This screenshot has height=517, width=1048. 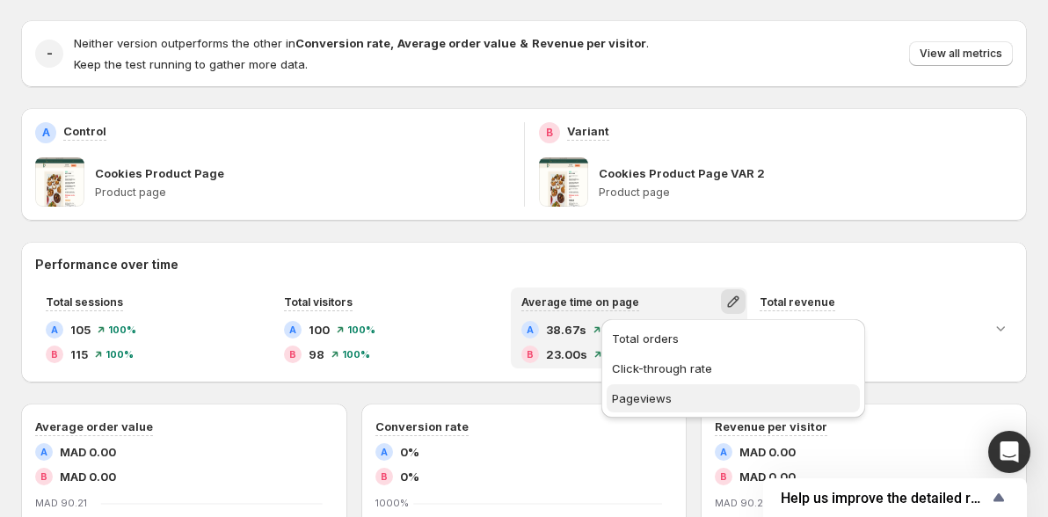 What do you see at coordinates (961, 54) in the screenshot?
I see `span: View all metrics` at bounding box center [961, 54].